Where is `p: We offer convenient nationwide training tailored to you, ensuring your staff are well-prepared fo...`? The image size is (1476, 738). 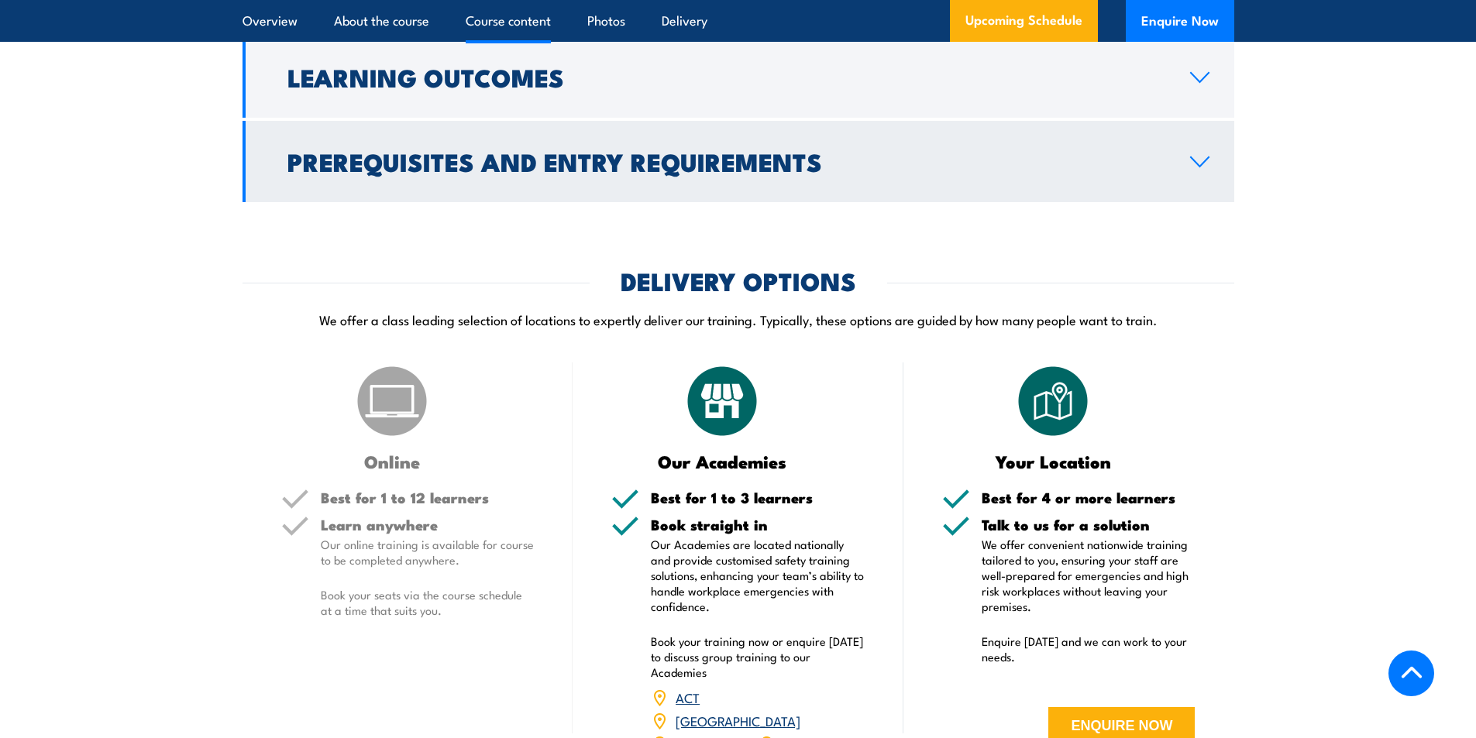 p: We offer convenient nationwide training tailored to you, ensuring your staff are well-prepared fo... is located at coordinates (1088, 576).